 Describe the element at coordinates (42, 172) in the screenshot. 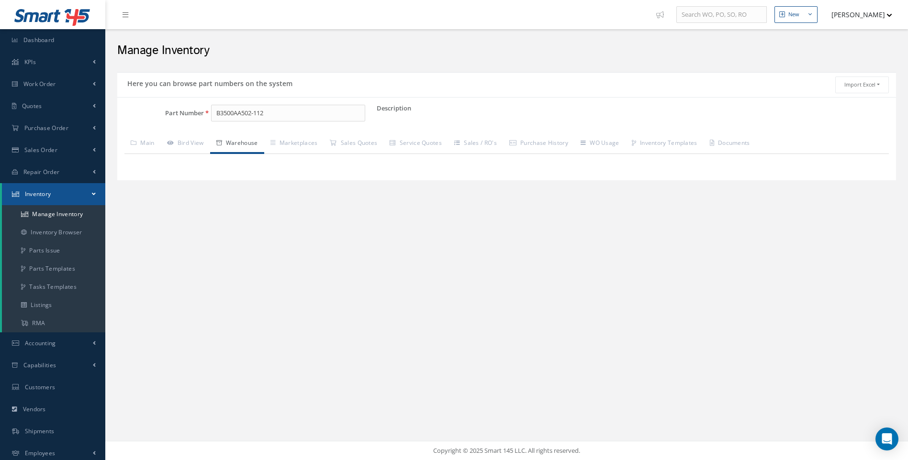

I see `span: Repair Order` at that location.